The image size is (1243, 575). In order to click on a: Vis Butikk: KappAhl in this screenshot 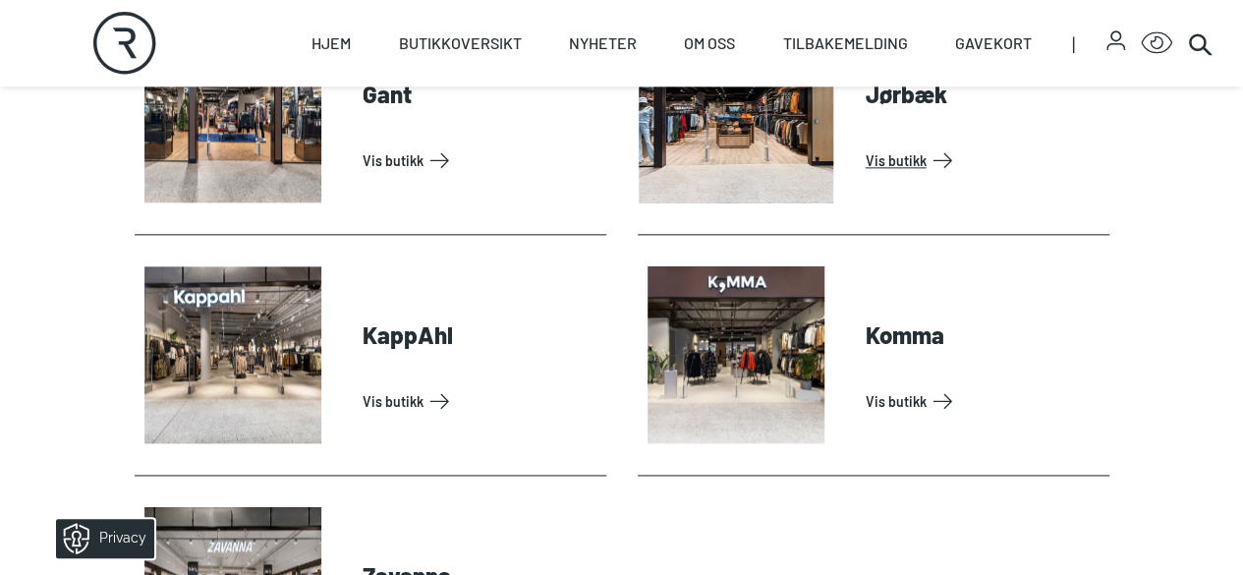, I will do `click(481, 401)`.